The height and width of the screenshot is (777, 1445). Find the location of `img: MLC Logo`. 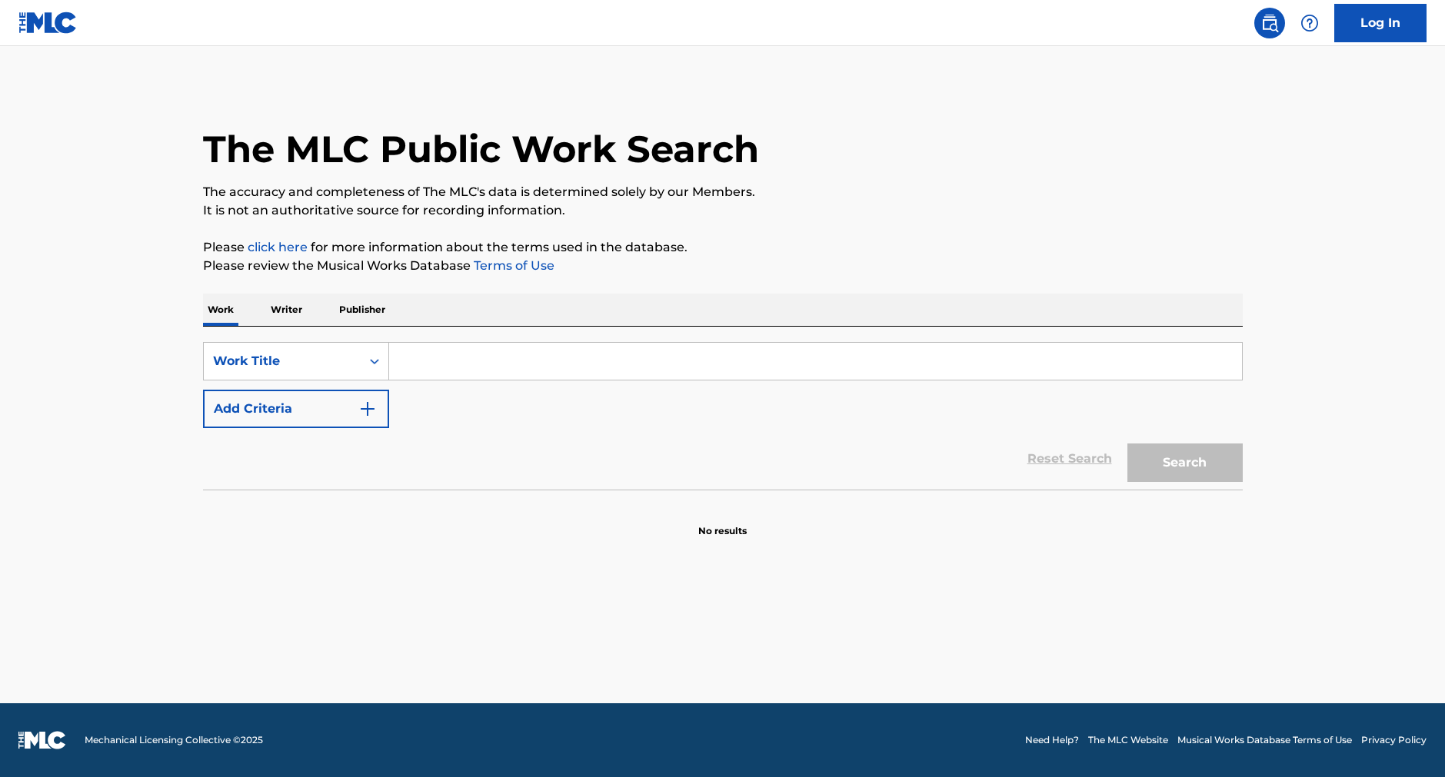

img: MLC Logo is located at coordinates (48, 22).